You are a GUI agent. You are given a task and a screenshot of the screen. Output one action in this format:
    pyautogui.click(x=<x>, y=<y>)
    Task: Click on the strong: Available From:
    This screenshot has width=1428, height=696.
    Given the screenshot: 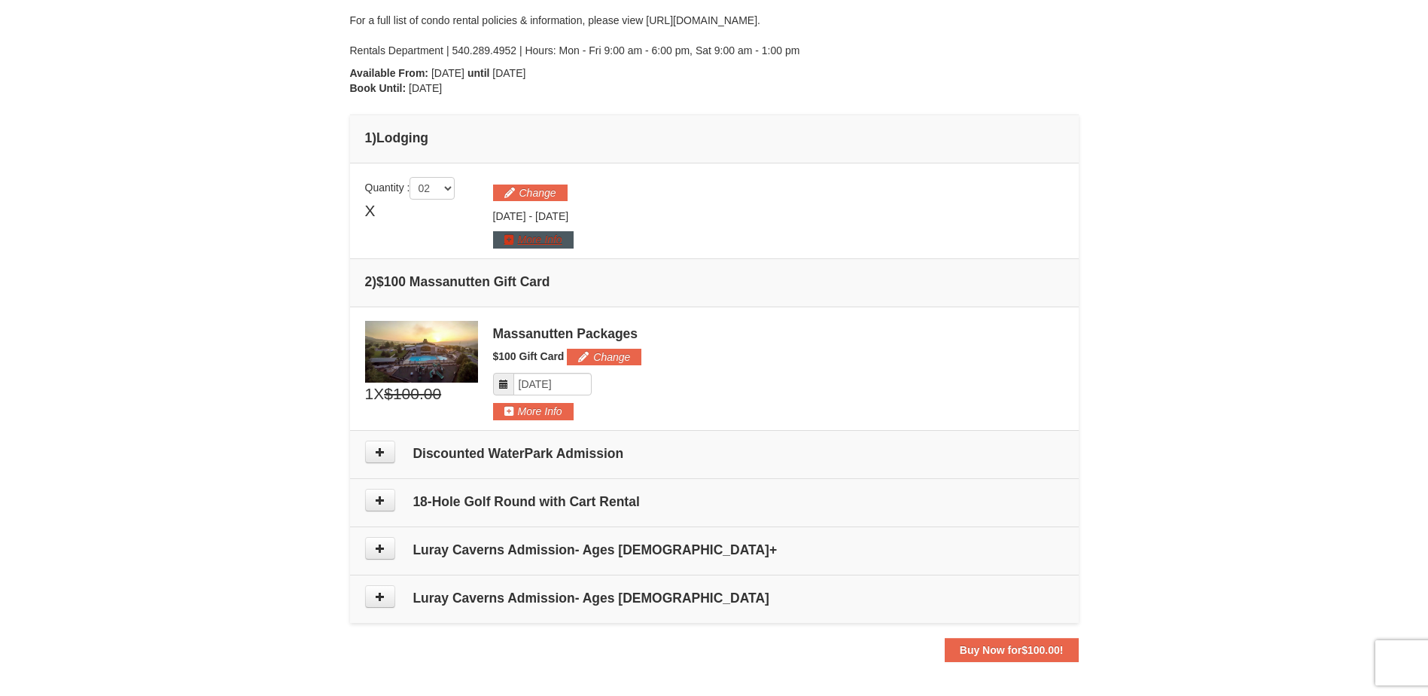 What is the action you would take?
    pyautogui.click(x=389, y=73)
    